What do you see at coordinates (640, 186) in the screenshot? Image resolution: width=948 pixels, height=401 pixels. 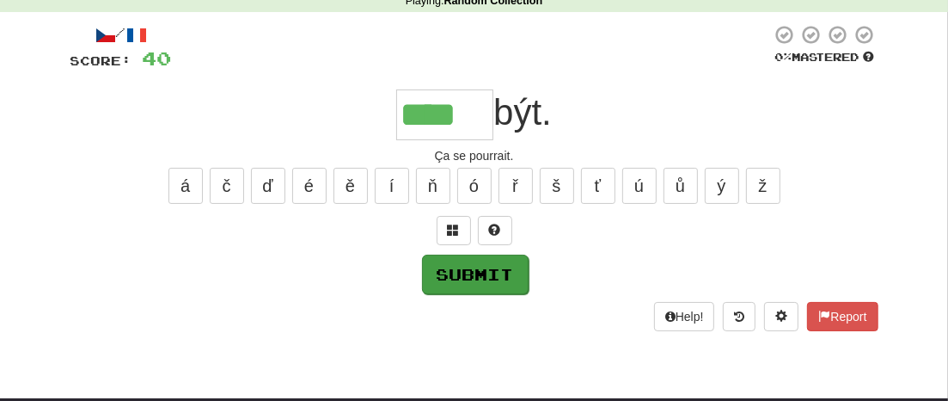 I see `button: ú` at bounding box center [640, 186].